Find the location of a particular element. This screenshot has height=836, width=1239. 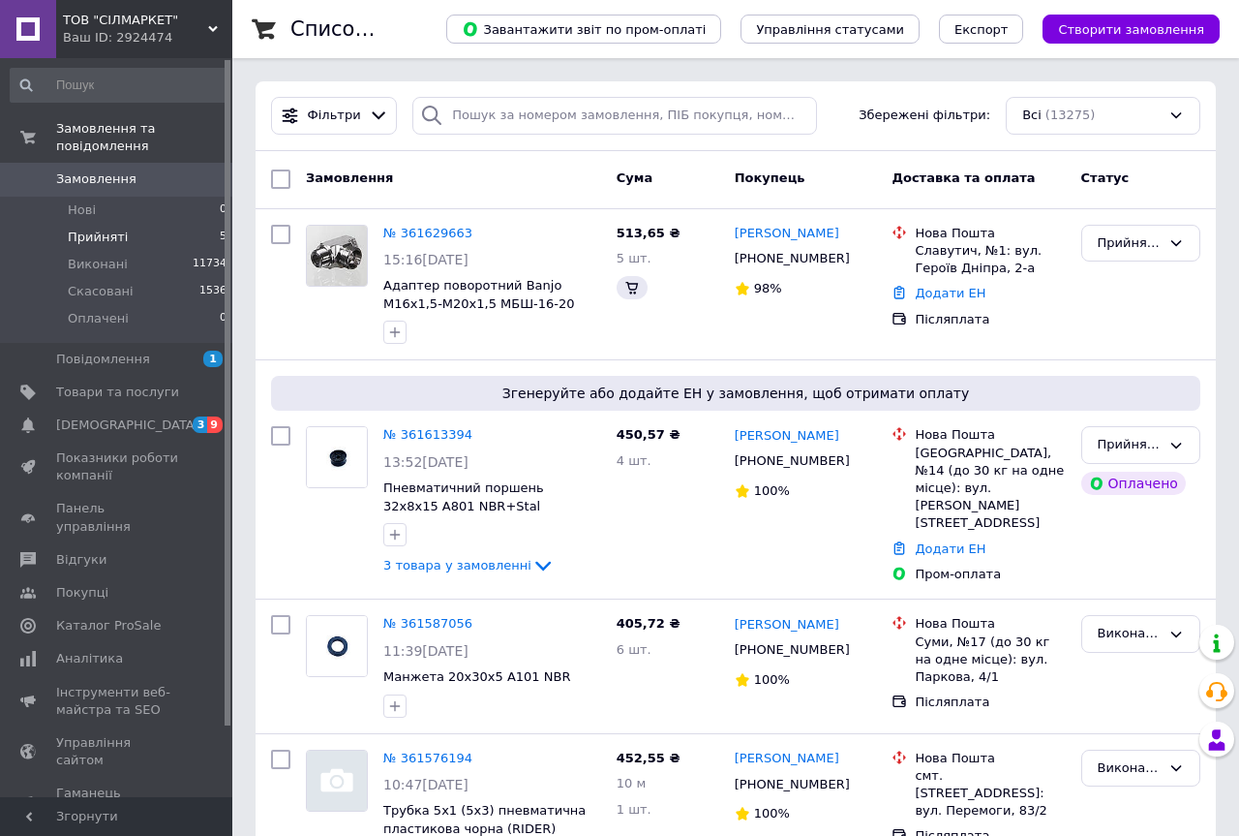

span: Манжета 20х30х5 A101 NBR is located at coordinates (476, 676).